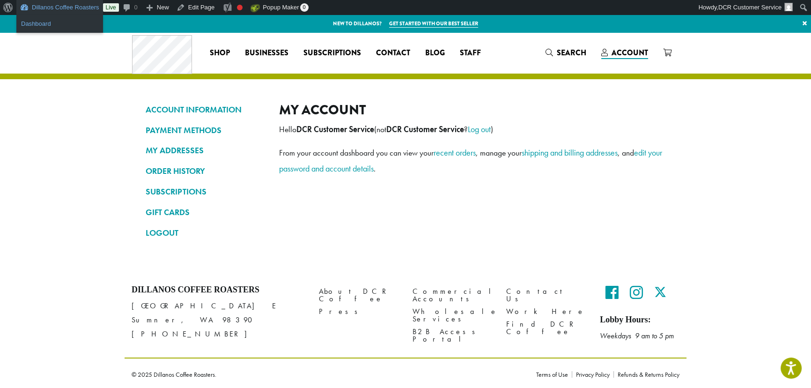 Image resolution: width=811 pixels, height=388 pixels. Describe the element at coordinates (111, 7) in the screenshot. I see `a: Live` at that location.